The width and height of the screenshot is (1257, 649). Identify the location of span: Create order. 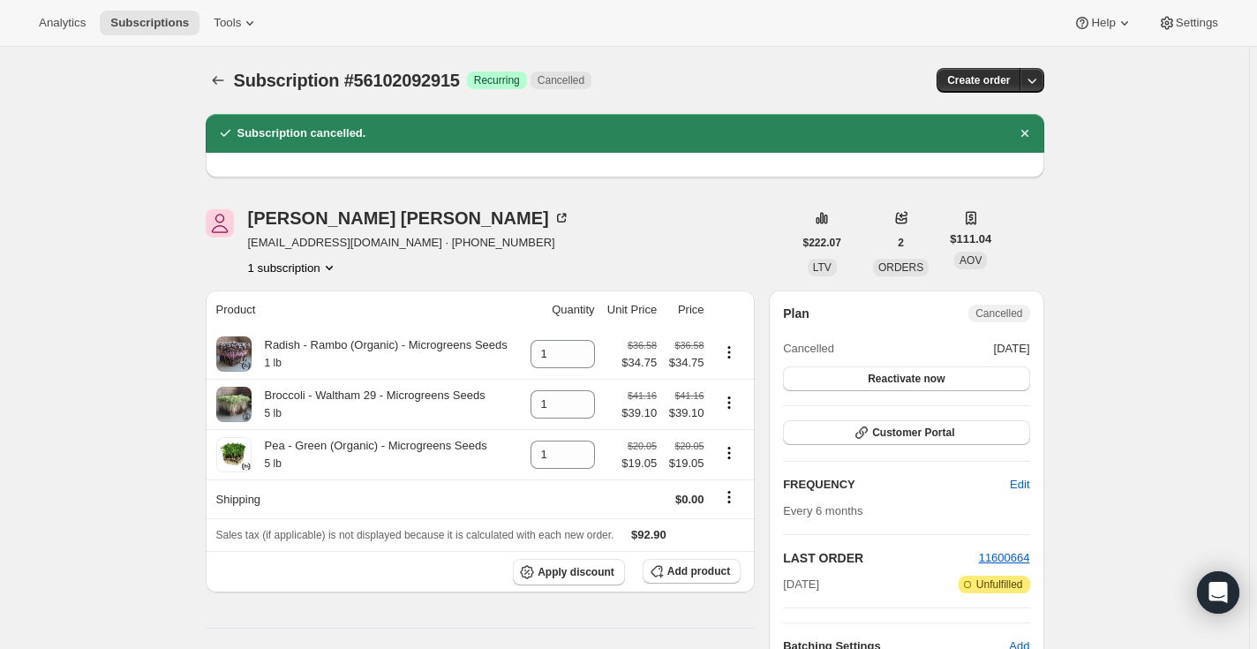
(978, 80).